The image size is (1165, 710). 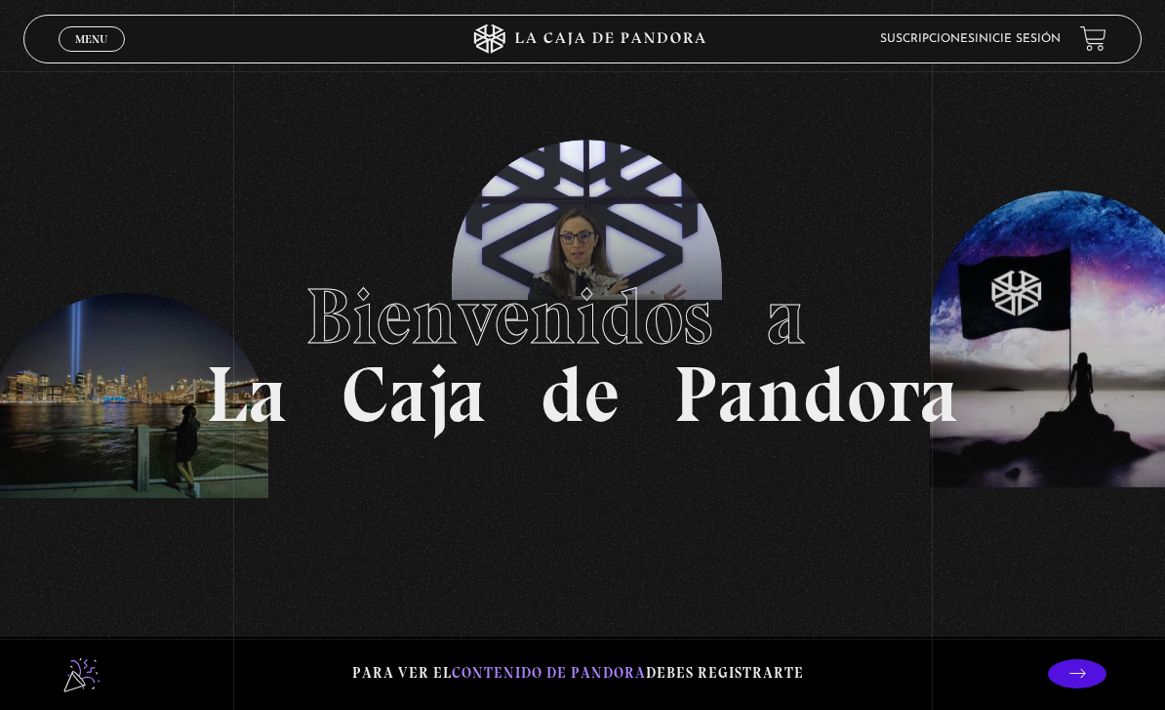 What do you see at coordinates (927, 39) in the screenshot?
I see `a: Suscripciones` at bounding box center [927, 39].